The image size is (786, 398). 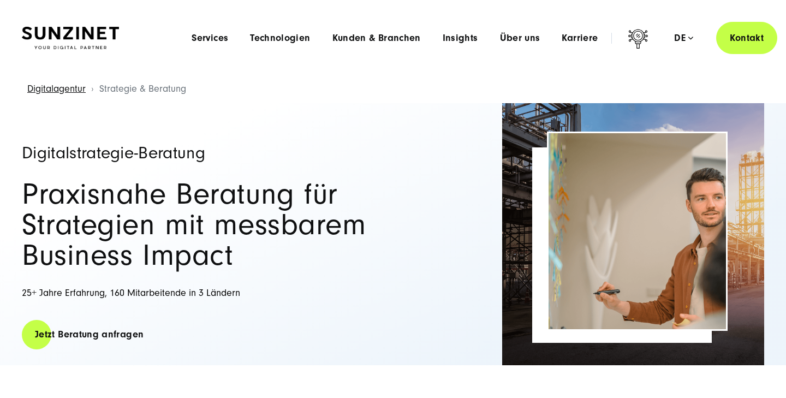 I want to click on a: Karriere, so click(x=580, y=38).